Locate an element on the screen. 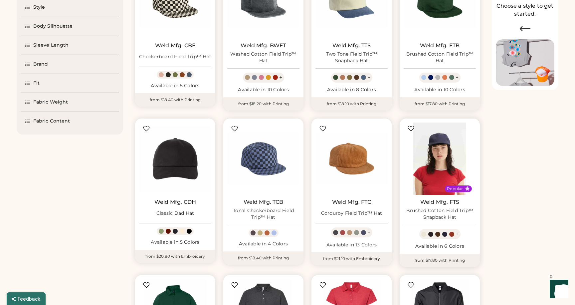 This screenshot has height=305, width=575. div: Classic Dad Hat is located at coordinates (175, 213).